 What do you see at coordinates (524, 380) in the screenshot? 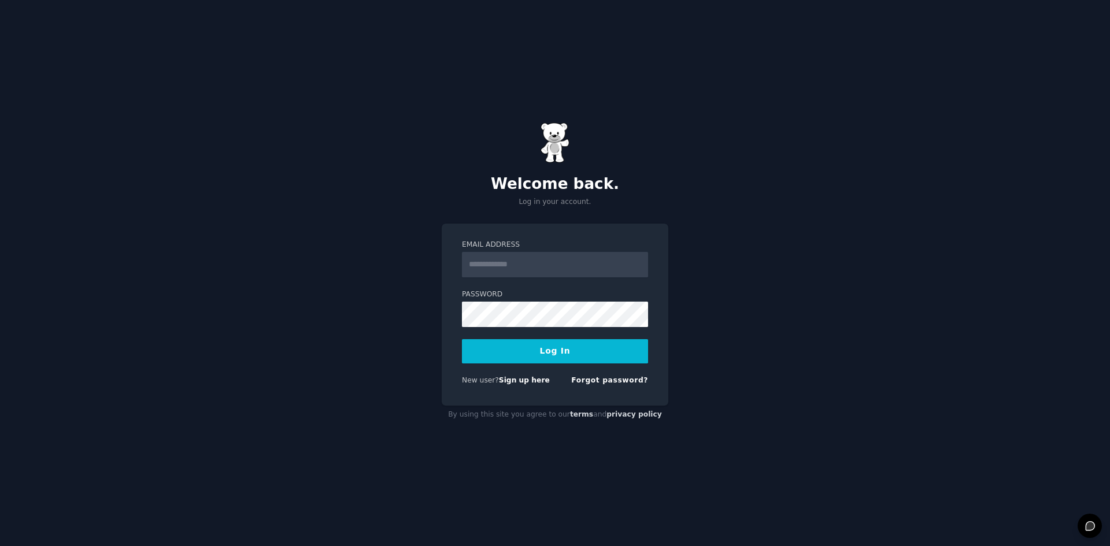
I see `a: Sign up here` at bounding box center [524, 380].